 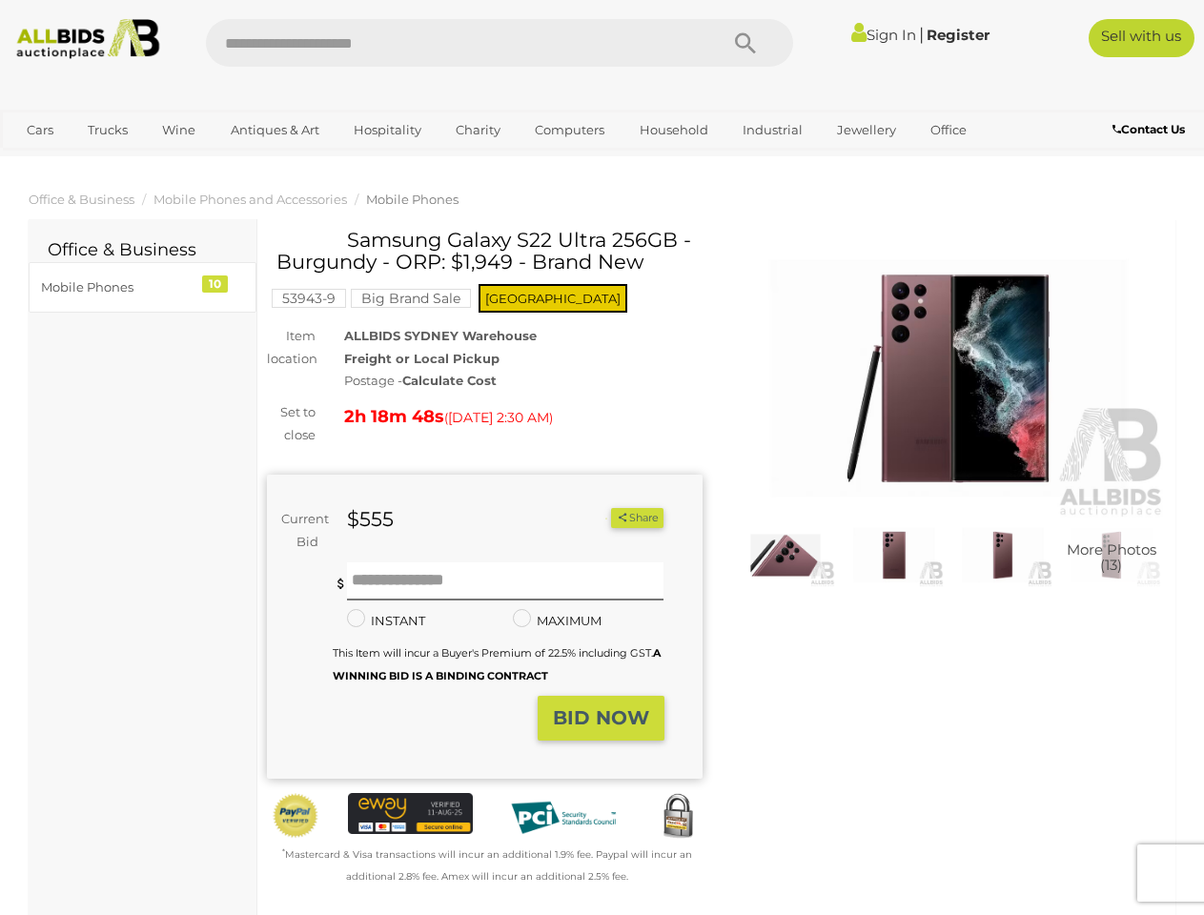 What do you see at coordinates (250, 199) in the screenshot?
I see `a: Mobile Phones and Accessories` at bounding box center [250, 199].